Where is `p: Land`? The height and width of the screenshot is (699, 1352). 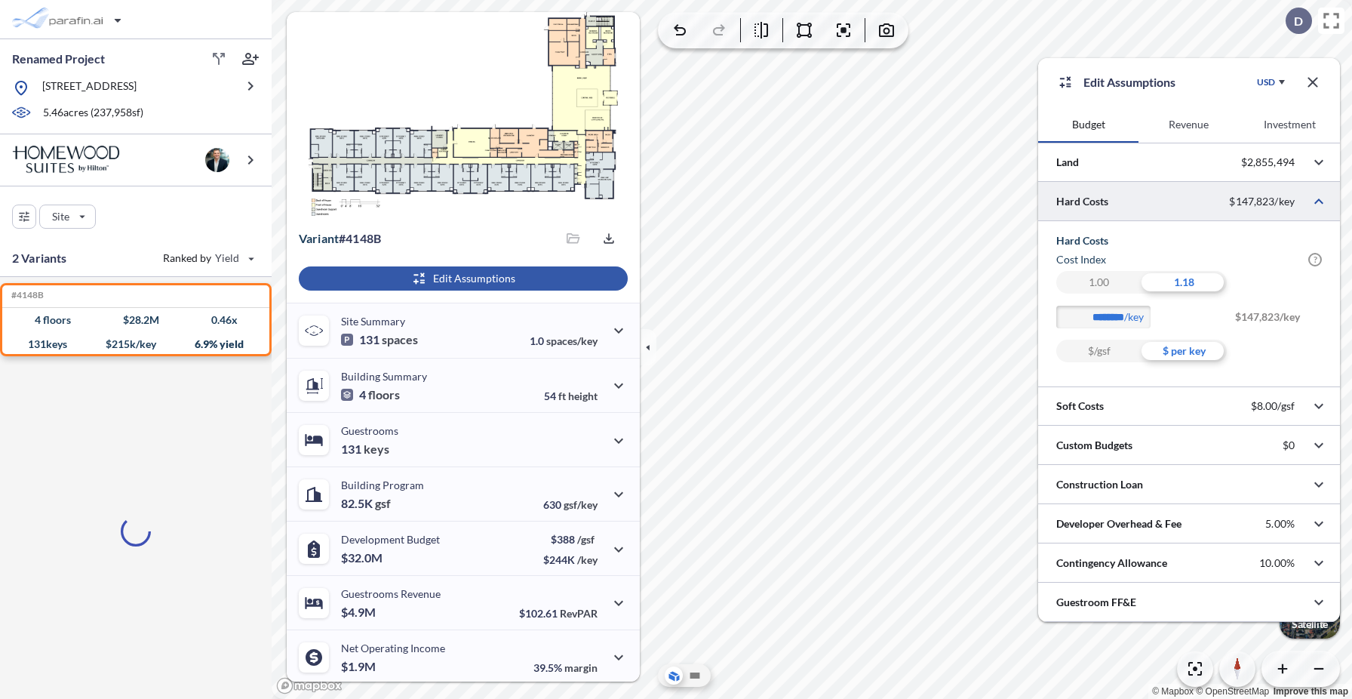
p: Land is located at coordinates (1068, 162).